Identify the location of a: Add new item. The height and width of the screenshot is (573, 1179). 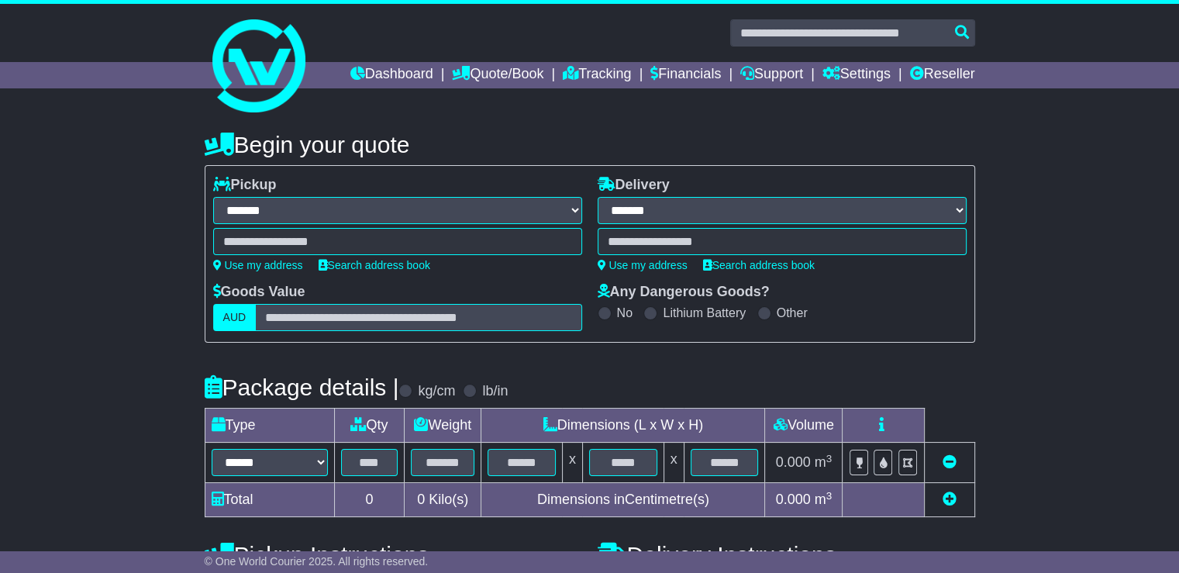
(950, 499).